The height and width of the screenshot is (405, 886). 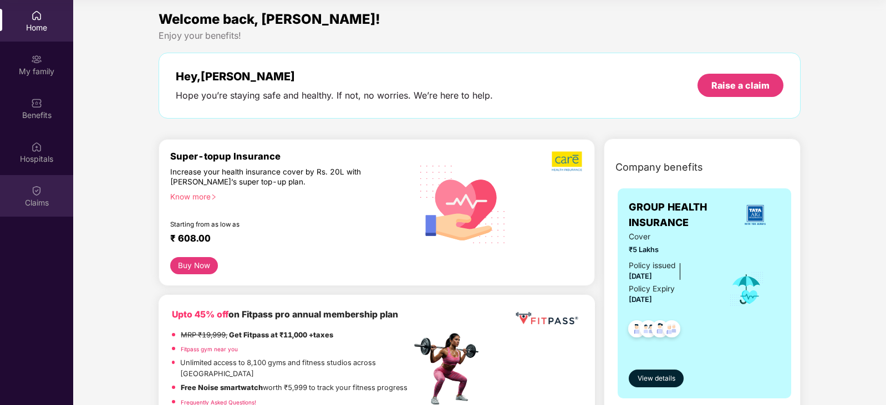 I want to click on div: Starting from as low as, so click(x=267, y=225).